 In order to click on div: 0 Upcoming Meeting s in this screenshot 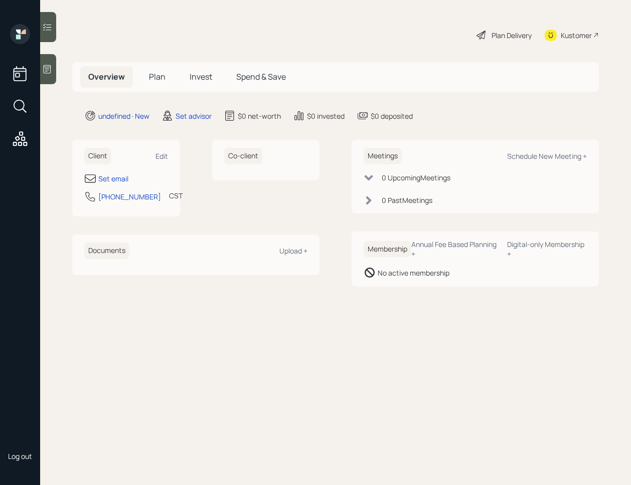, I will do `click(416, 178)`.